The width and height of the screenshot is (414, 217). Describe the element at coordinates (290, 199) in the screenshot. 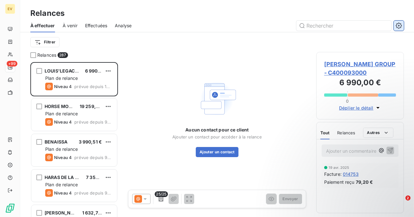

I see `button: Envoyer` at that location.